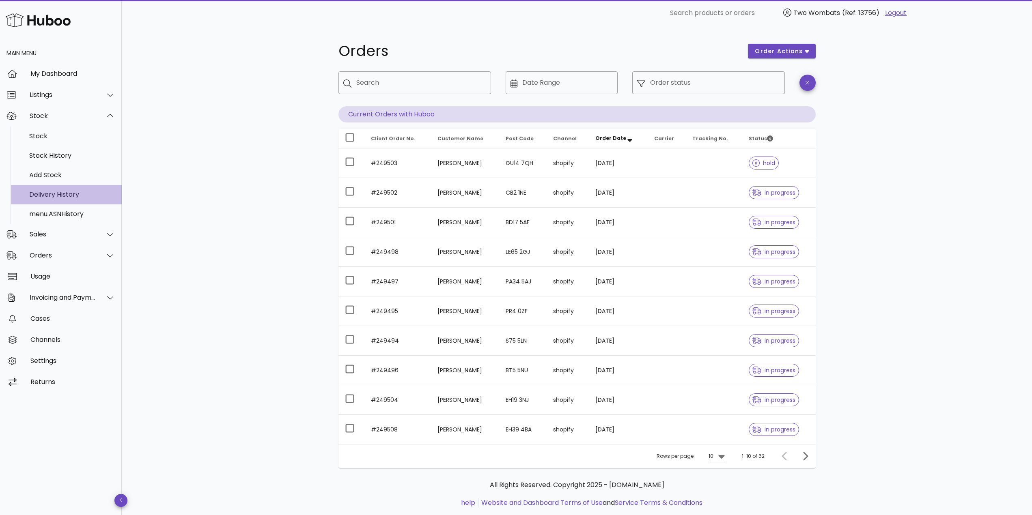 The height and width of the screenshot is (515, 1032). I want to click on th: Tracking No., so click(714, 139).